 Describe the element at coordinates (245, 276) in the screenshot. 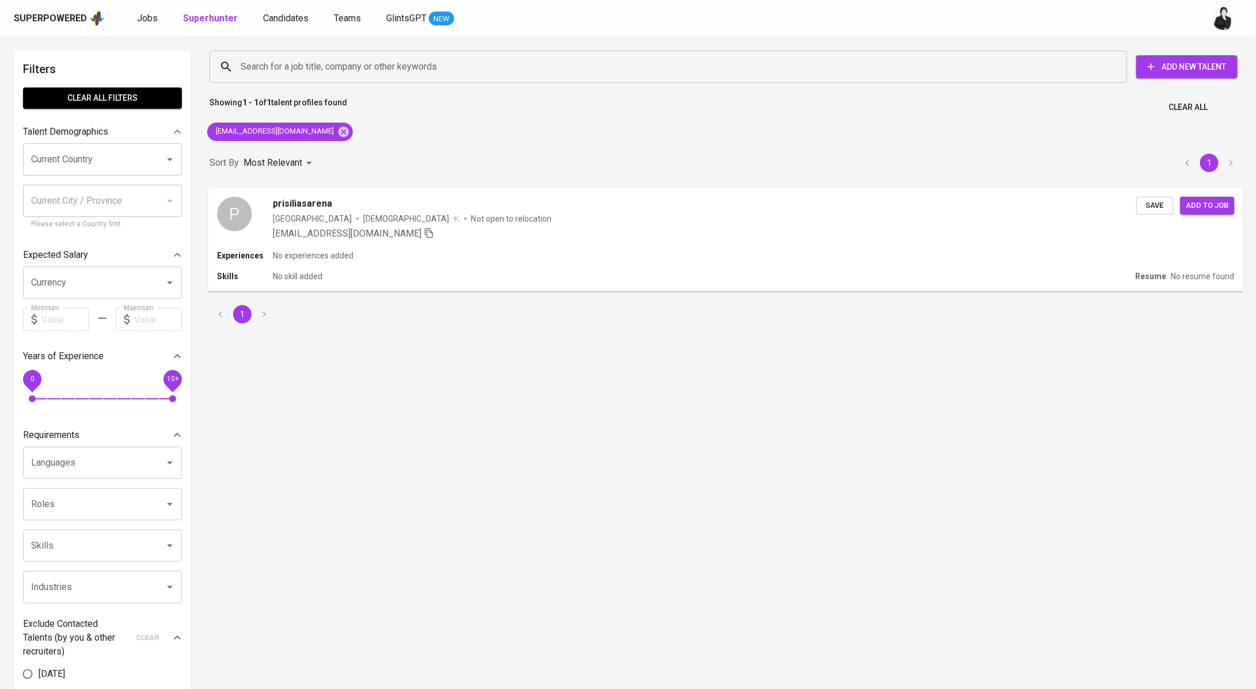

I see `p: Skills` at that location.